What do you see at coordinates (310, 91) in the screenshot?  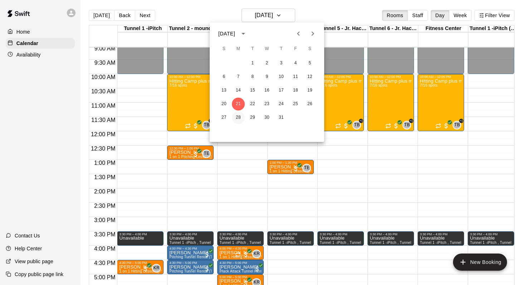 I see `button: 19` at bounding box center [310, 91].